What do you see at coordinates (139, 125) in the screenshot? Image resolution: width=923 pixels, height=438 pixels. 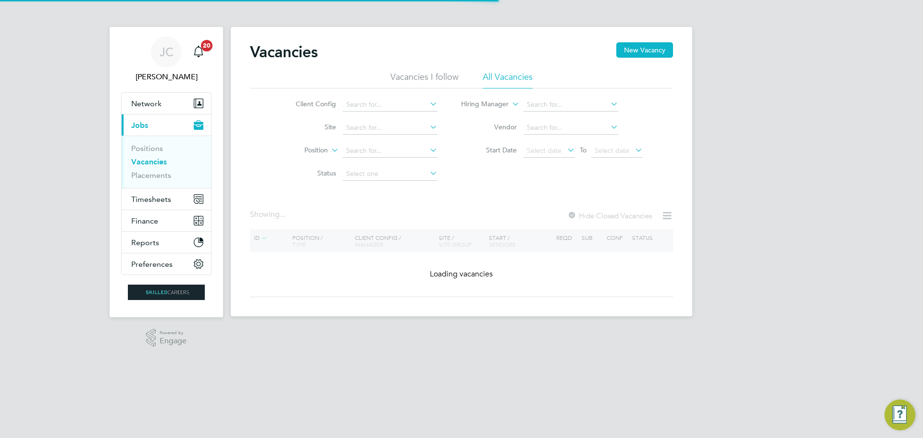 I see `span: Jobs` at bounding box center [139, 125].